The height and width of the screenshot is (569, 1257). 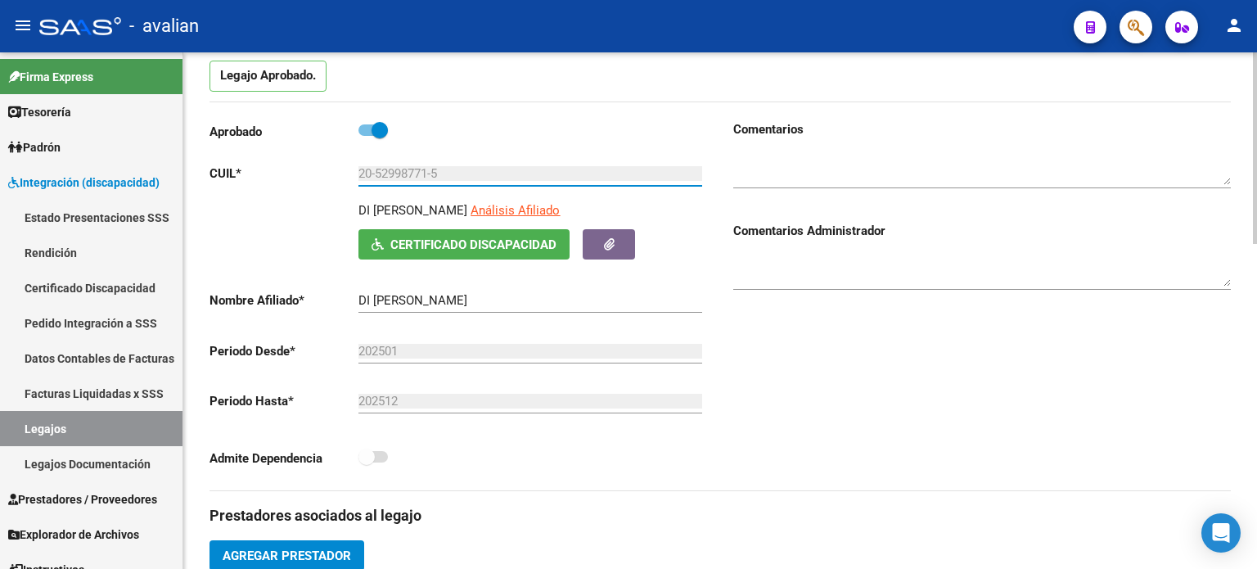 What do you see at coordinates (164, 26) in the screenshot?
I see `span: - avalian` at bounding box center [164, 26].